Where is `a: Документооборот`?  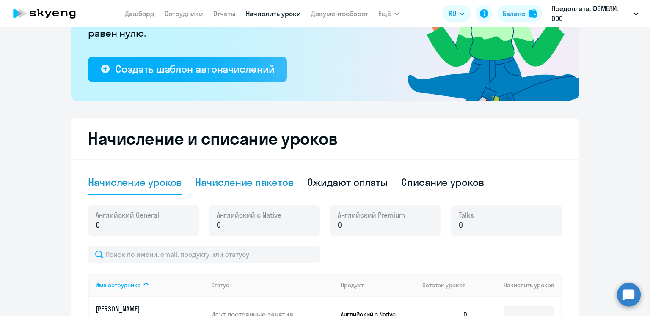
a: Документооборот is located at coordinates (339, 14).